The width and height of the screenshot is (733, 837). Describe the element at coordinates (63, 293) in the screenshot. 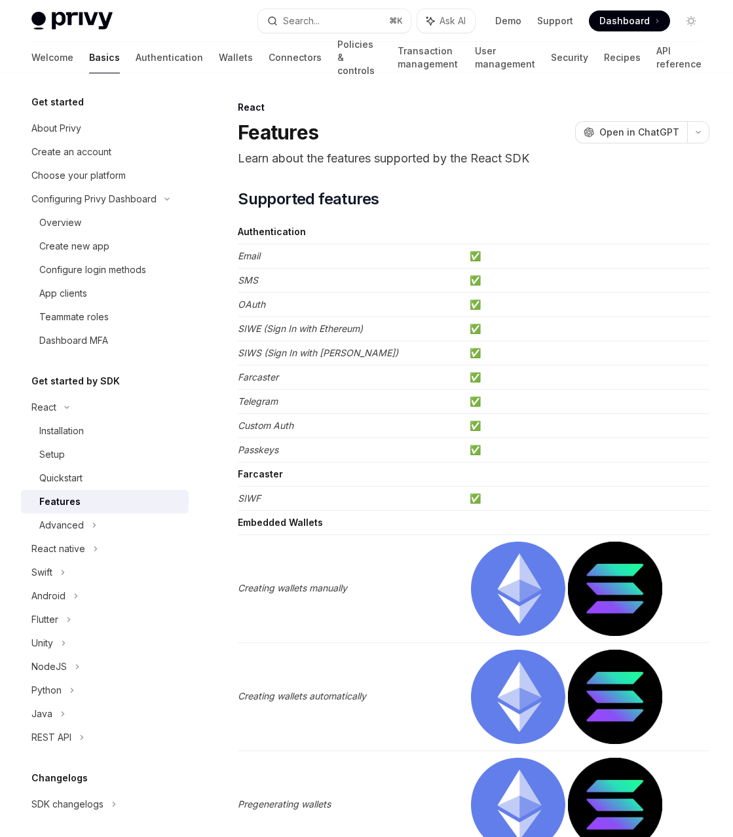

I see `div: App clients` at that location.